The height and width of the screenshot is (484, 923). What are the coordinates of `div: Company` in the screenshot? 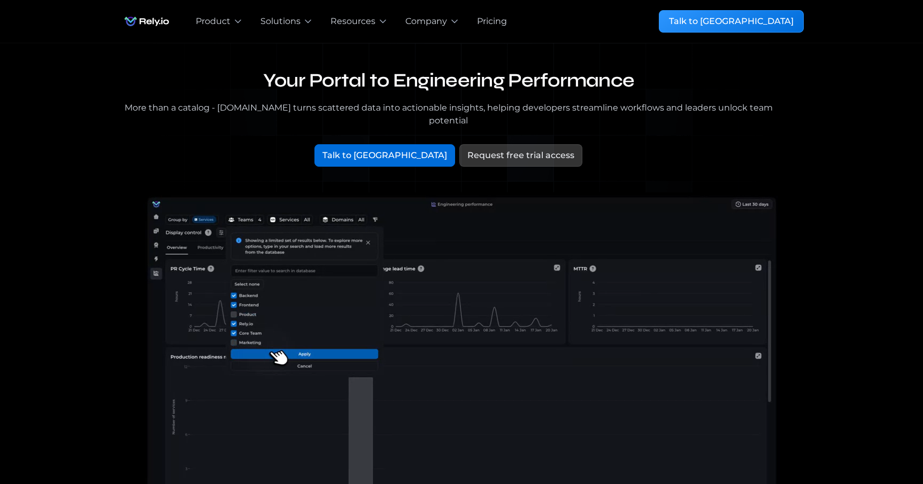 It's located at (426, 21).